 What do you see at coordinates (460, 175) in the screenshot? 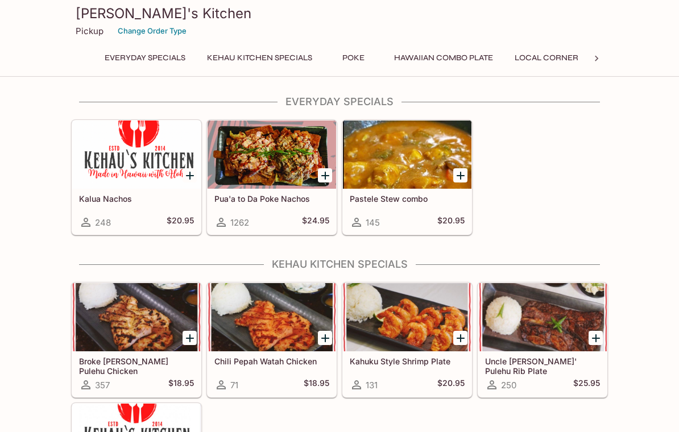
I see `button: Add Pastele Stew combo` at bounding box center [460, 175].